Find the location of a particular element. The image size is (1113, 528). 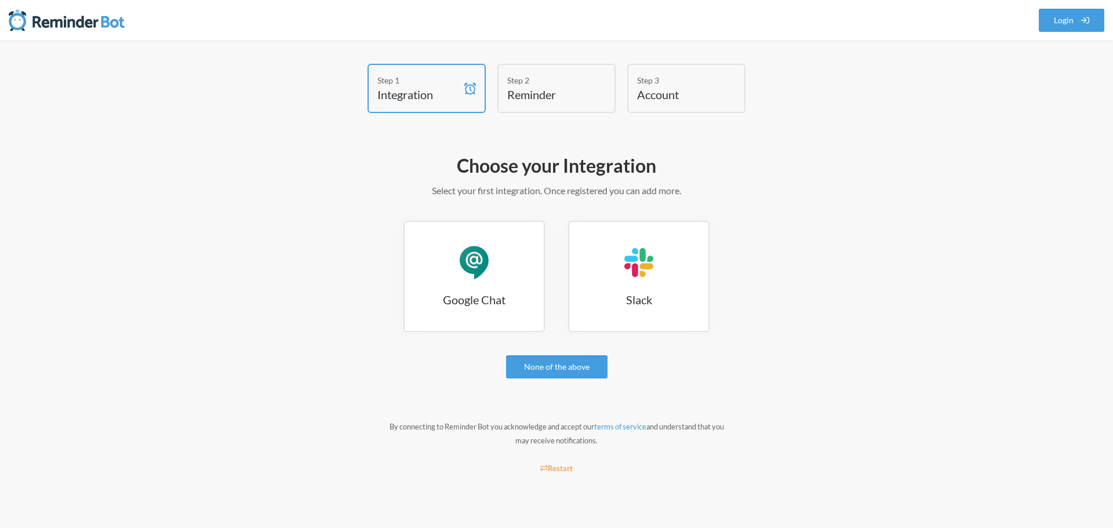

small: Restart is located at coordinates (557, 469).